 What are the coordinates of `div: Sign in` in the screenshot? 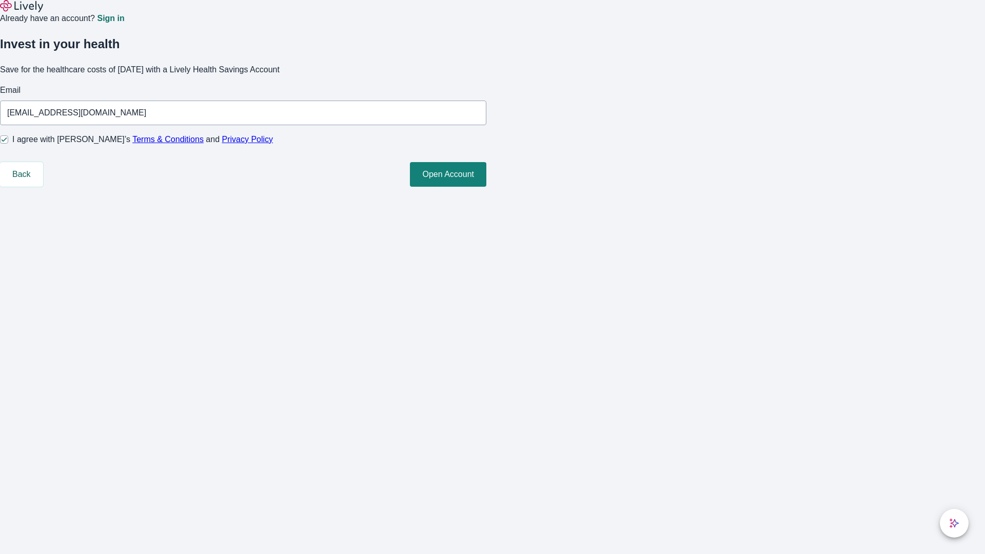 It's located at (110, 18).